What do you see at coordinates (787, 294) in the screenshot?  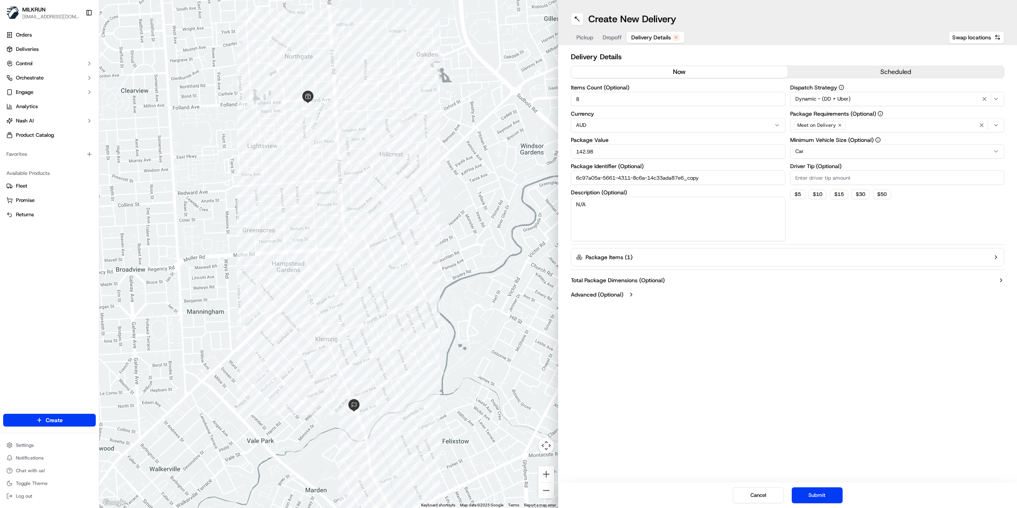 I see `button: Advanced (Optional)` at bounding box center [787, 294].